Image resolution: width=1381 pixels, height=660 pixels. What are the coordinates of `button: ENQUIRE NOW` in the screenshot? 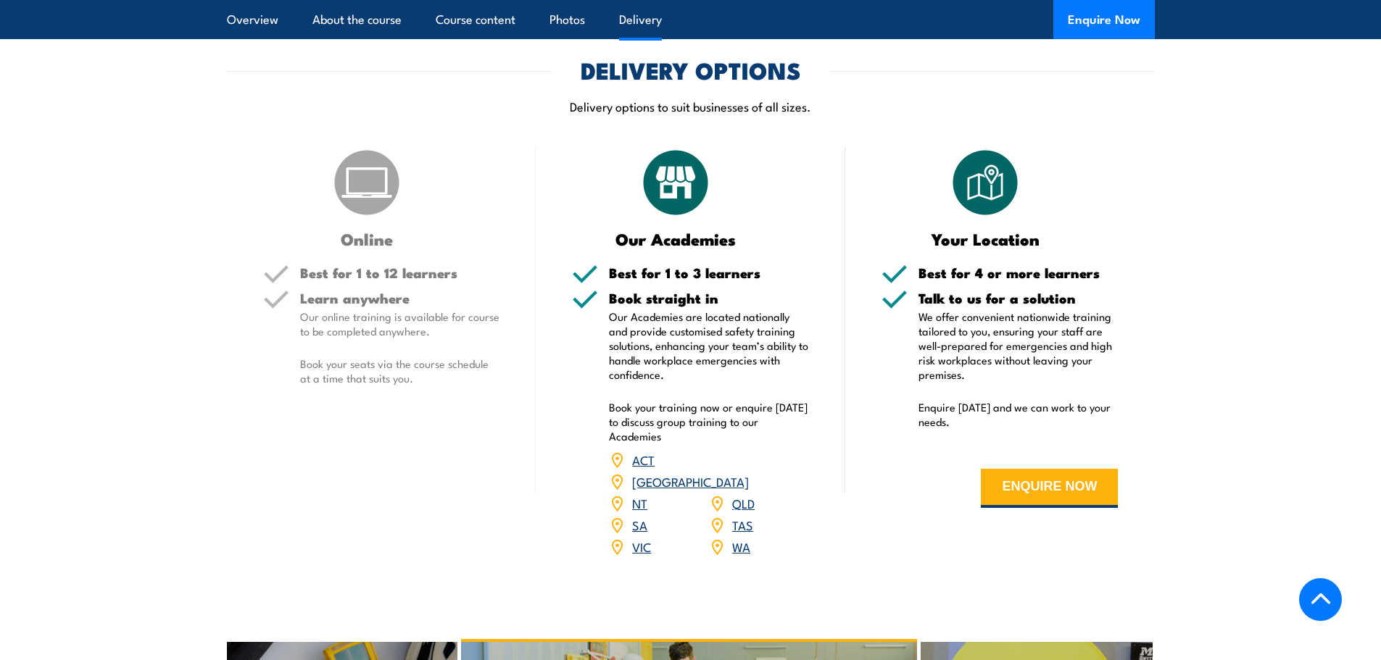 It's located at (1049, 489).